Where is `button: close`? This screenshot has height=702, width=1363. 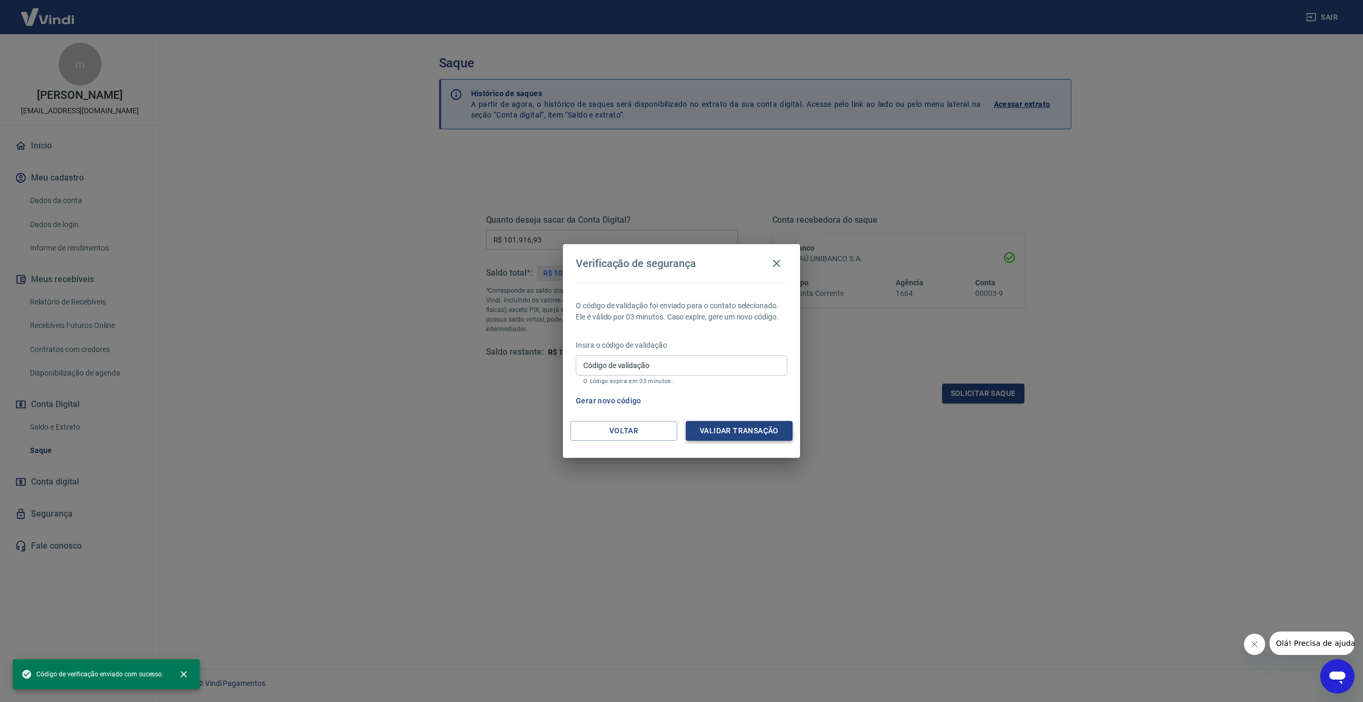 button: close is located at coordinates (184, 674).